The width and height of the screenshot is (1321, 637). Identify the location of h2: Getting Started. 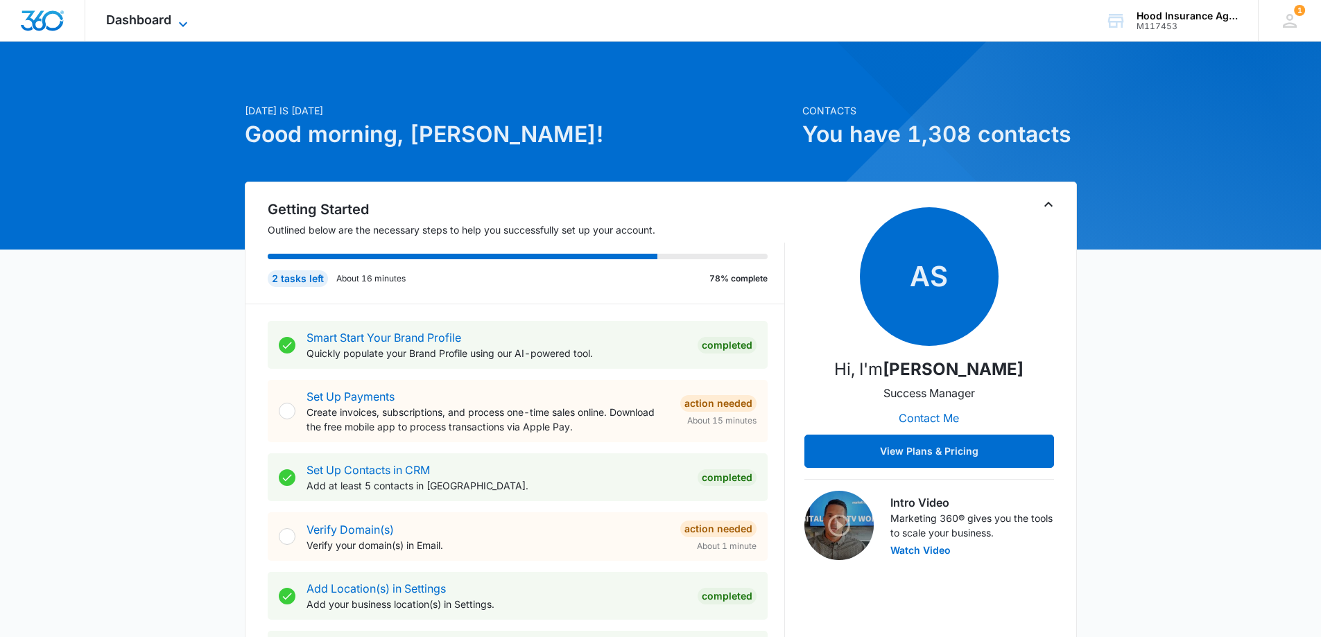
(526, 209).